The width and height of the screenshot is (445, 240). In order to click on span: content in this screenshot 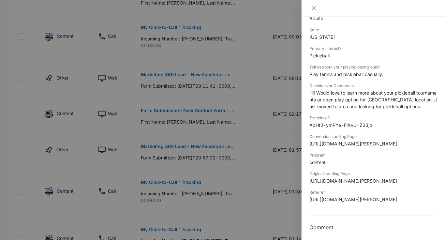, I will do `click(318, 162)`.